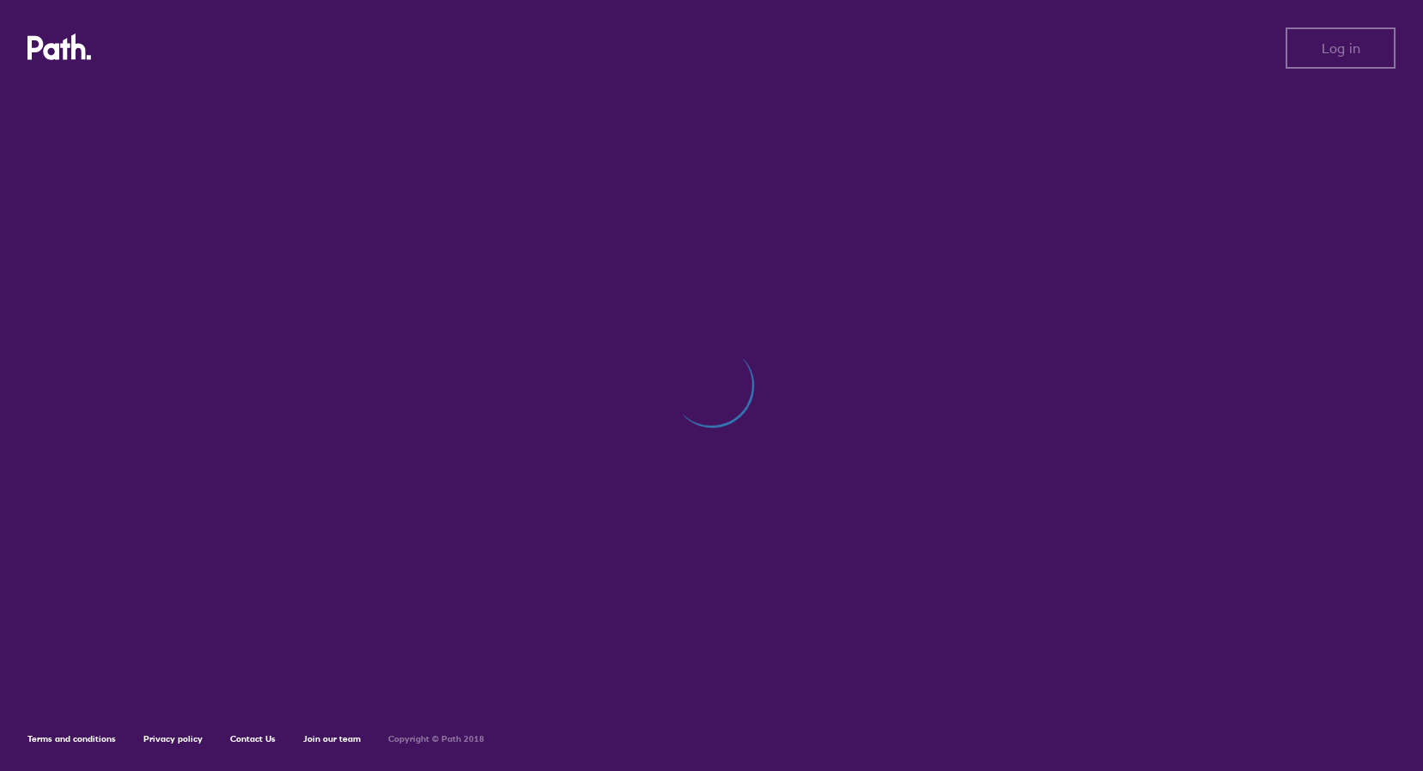 The height and width of the screenshot is (771, 1423). What do you see at coordinates (173, 738) in the screenshot?
I see `a: Privacy policy` at bounding box center [173, 738].